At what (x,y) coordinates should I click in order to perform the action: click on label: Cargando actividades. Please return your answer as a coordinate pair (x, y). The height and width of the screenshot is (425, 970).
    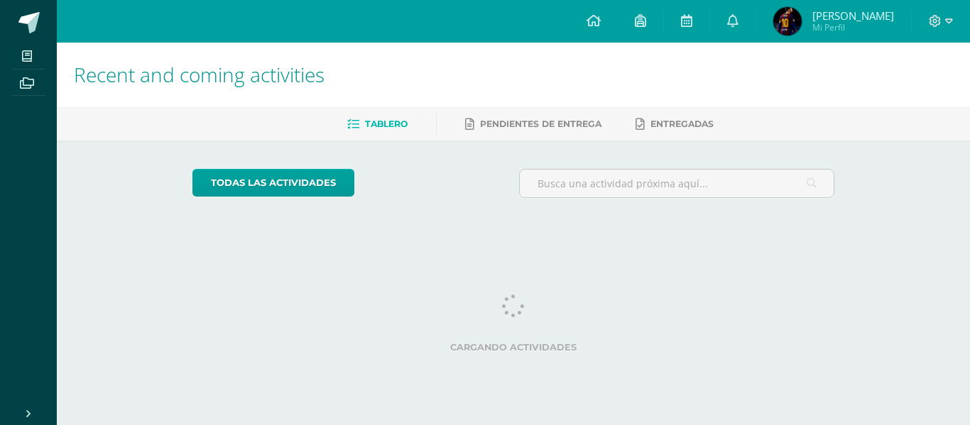
    Looking at the image, I should click on (513, 347).